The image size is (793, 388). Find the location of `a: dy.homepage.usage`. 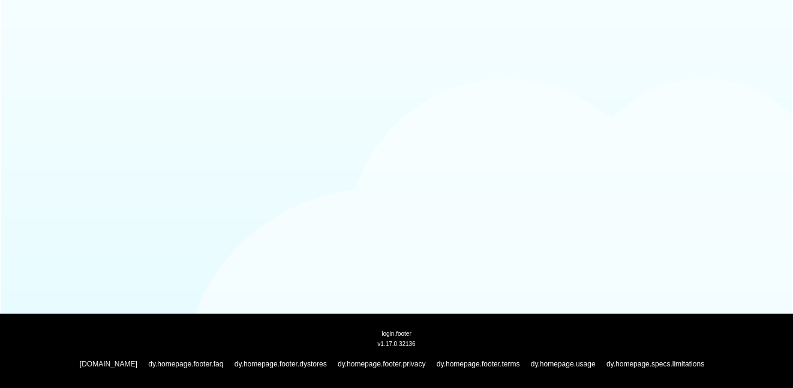

a: dy.homepage.usage is located at coordinates (563, 364).